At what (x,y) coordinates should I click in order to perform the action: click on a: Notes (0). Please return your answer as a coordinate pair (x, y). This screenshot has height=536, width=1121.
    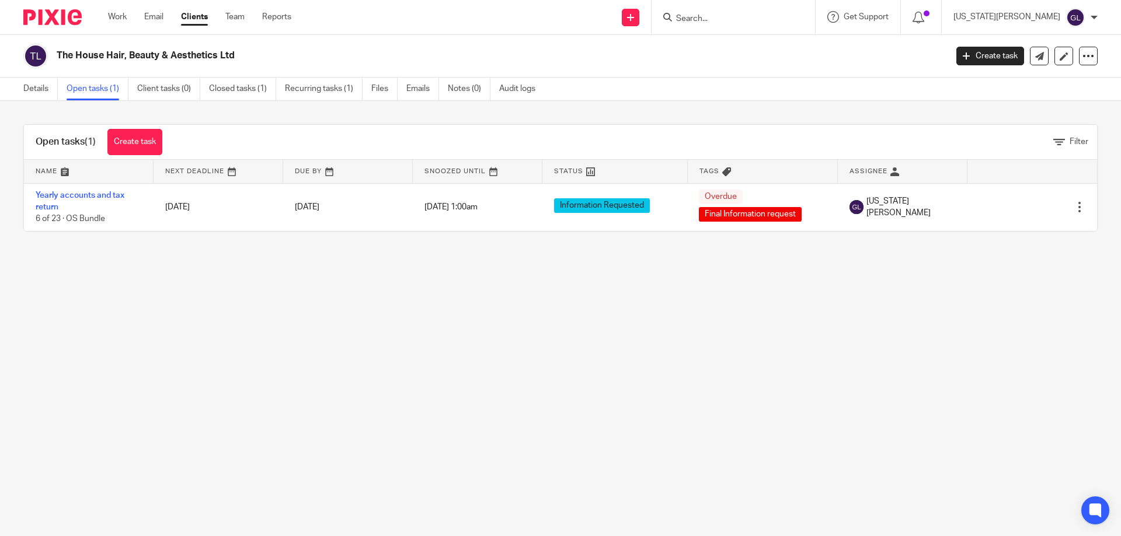
    Looking at the image, I should click on (469, 89).